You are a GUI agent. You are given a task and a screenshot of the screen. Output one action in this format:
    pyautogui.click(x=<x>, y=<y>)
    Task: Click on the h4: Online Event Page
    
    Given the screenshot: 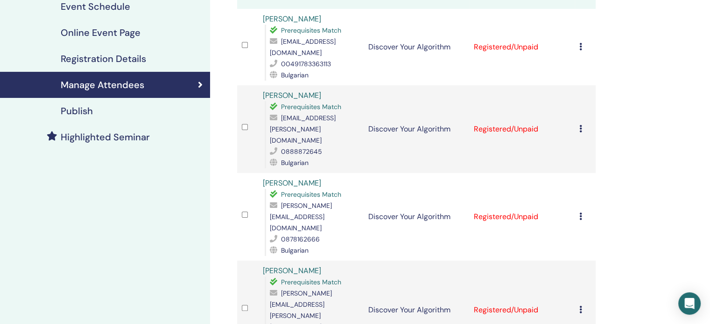 What is the action you would take?
    pyautogui.click(x=100, y=33)
    